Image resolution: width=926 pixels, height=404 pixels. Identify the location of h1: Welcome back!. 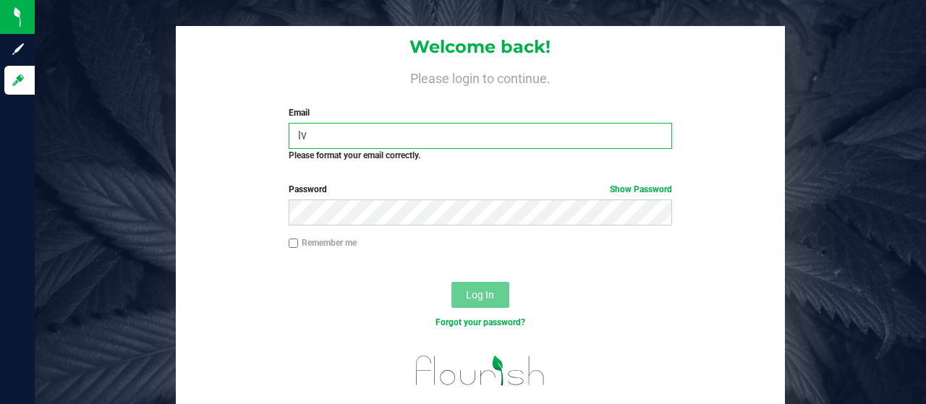
(480, 47).